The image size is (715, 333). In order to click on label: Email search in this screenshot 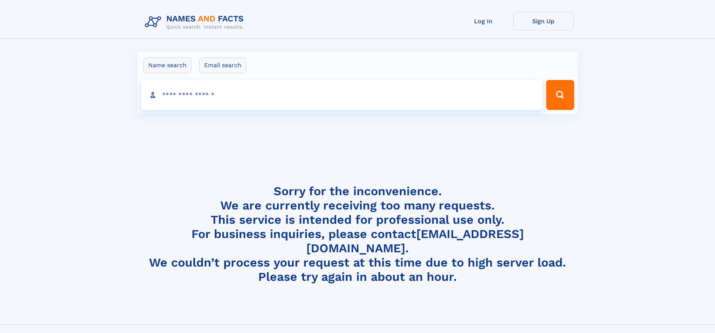, I will do `click(222, 65)`.